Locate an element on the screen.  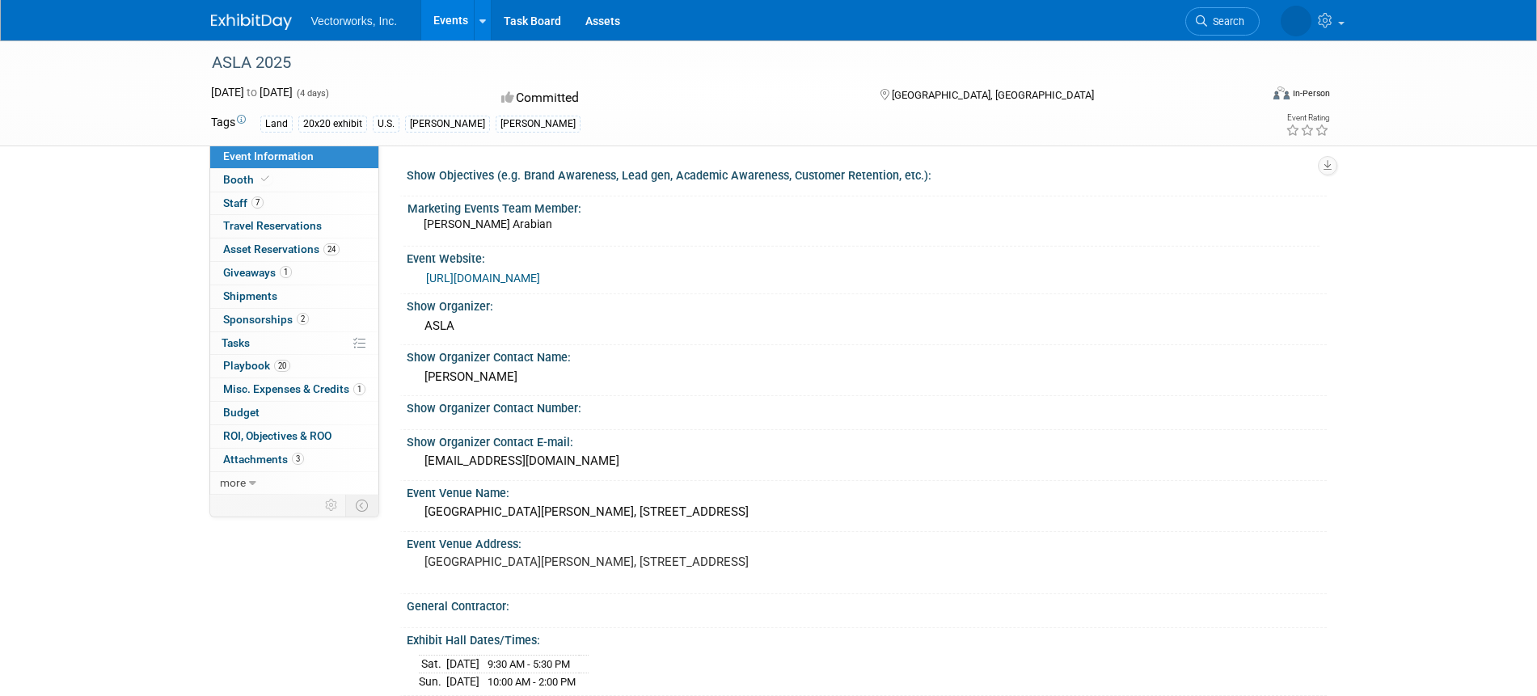
span: to is located at coordinates (252, 92).